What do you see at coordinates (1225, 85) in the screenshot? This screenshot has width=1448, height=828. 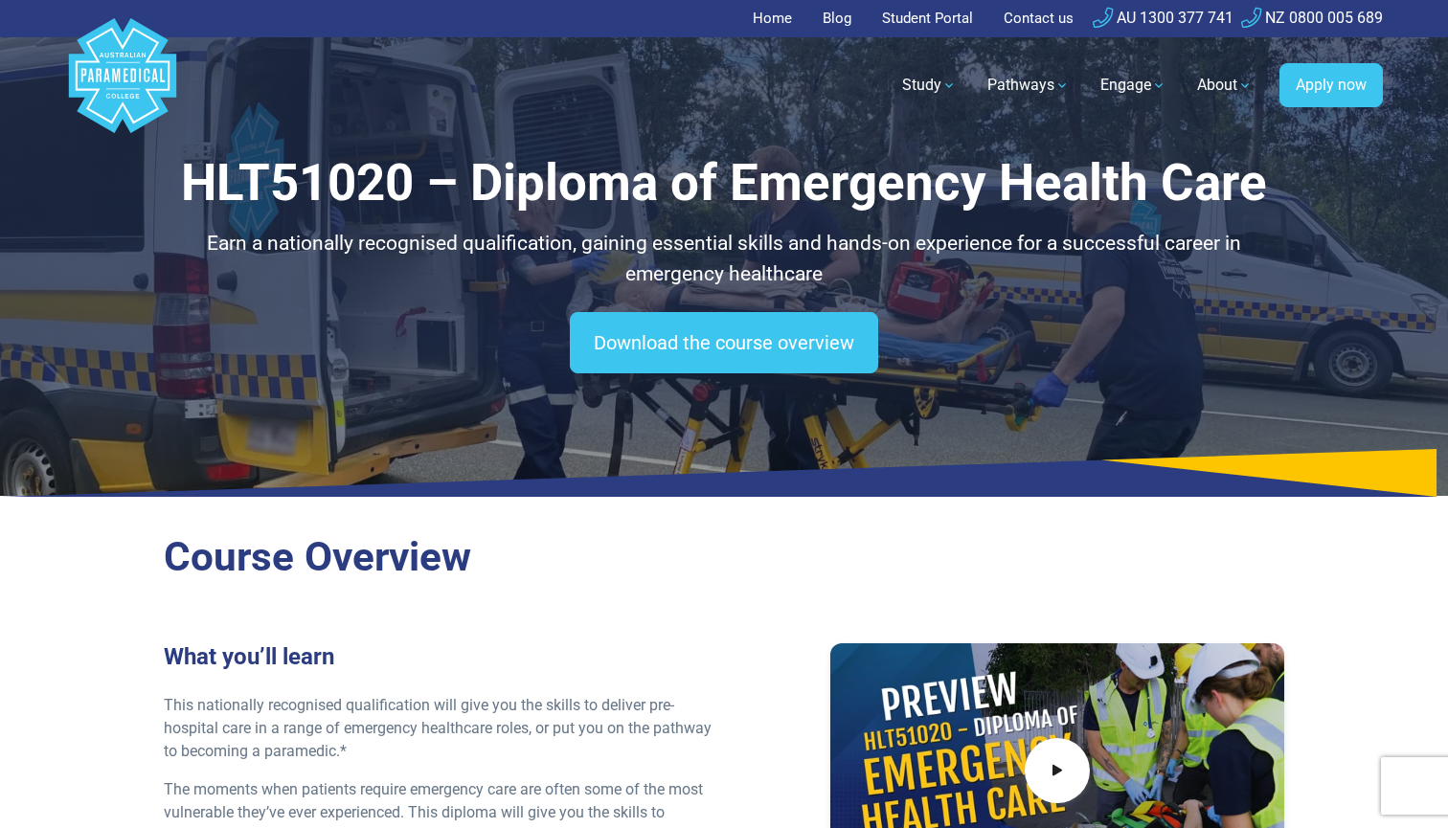 I see `a: About` at bounding box center [1225, 85].